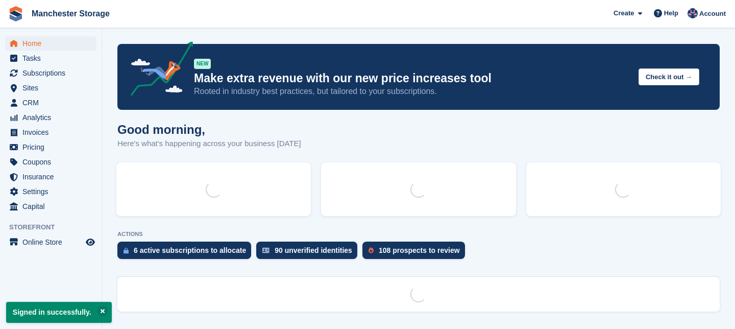 The width and height of the screenshot is (735, 329). What do you see at coordinates (713, 14) in the screenshot?
I see `span: Account` at bounding box center [713, 14].